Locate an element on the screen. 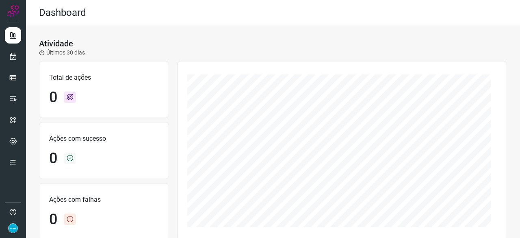  p: Ações com falhas is located at coordinates (104, 199).